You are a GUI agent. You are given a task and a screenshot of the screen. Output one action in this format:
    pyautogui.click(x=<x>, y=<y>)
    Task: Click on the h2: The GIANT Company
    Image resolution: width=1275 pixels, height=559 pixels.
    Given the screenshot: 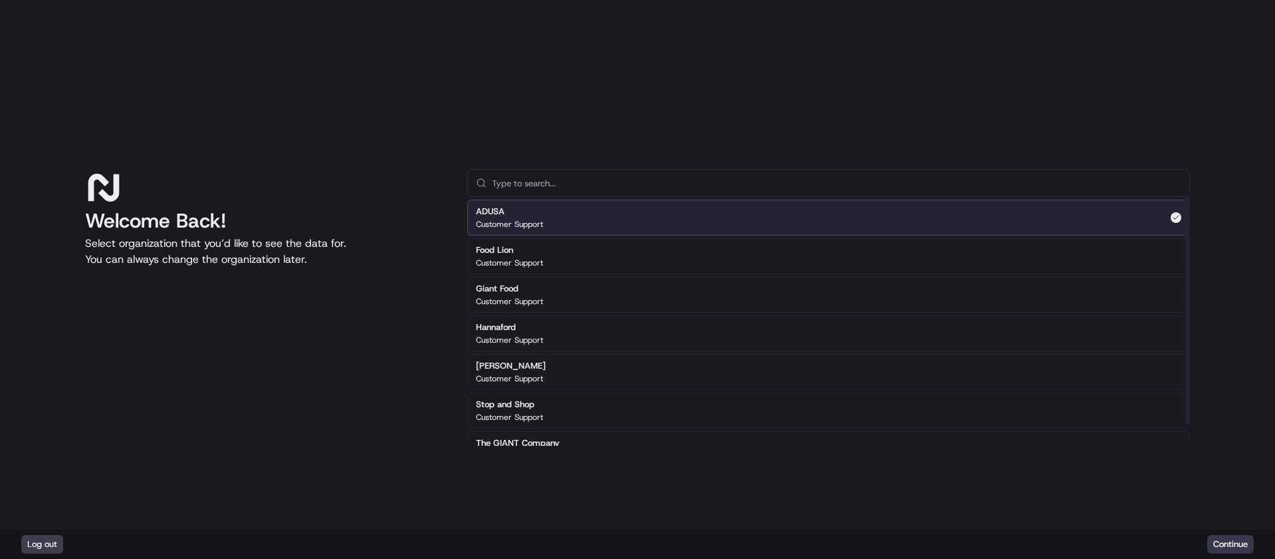 What is the action you would take?
    pyautogui.click(x=518, y=443)
    